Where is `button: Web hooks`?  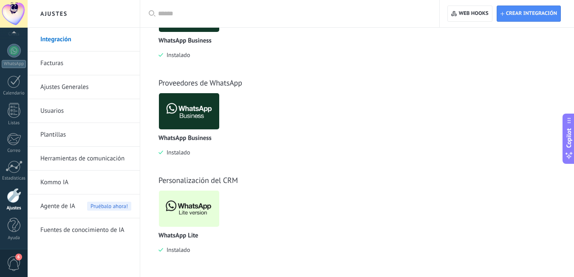
button: Web hooks is located at coordinates (470, 14).